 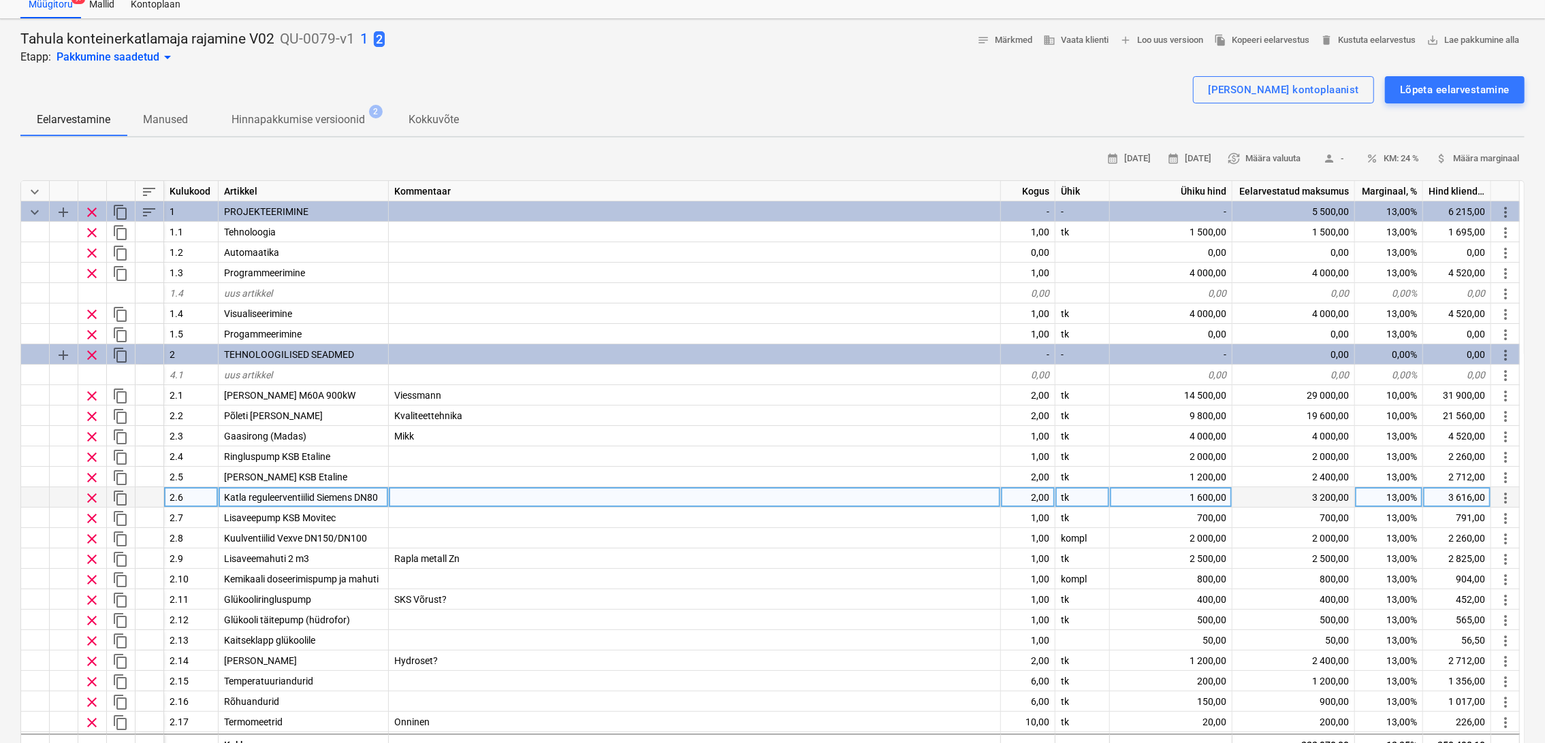 What do you see at coordinates (191, 498) in the screenshot?
I see `div: 2.6` at bounding box center [191, 498].